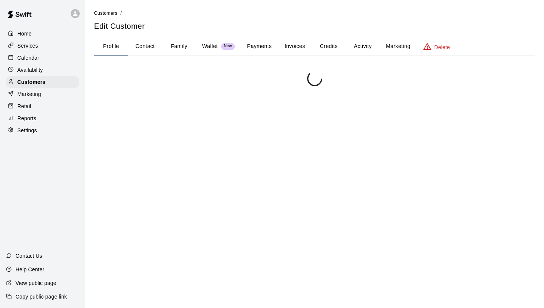 This screenshot has height=308, width=544. What do you see at coordinates (106, 13) in the screenshot?
I see `span: Customers` at bounding box center [106, 13].